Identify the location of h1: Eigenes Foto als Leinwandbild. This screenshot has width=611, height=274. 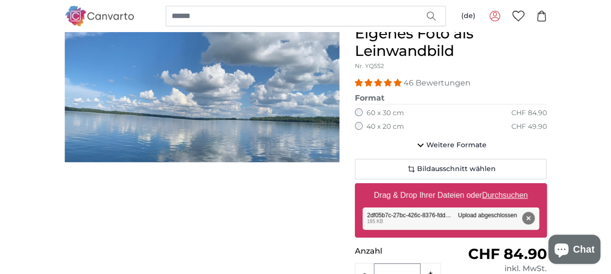
(451, 42).